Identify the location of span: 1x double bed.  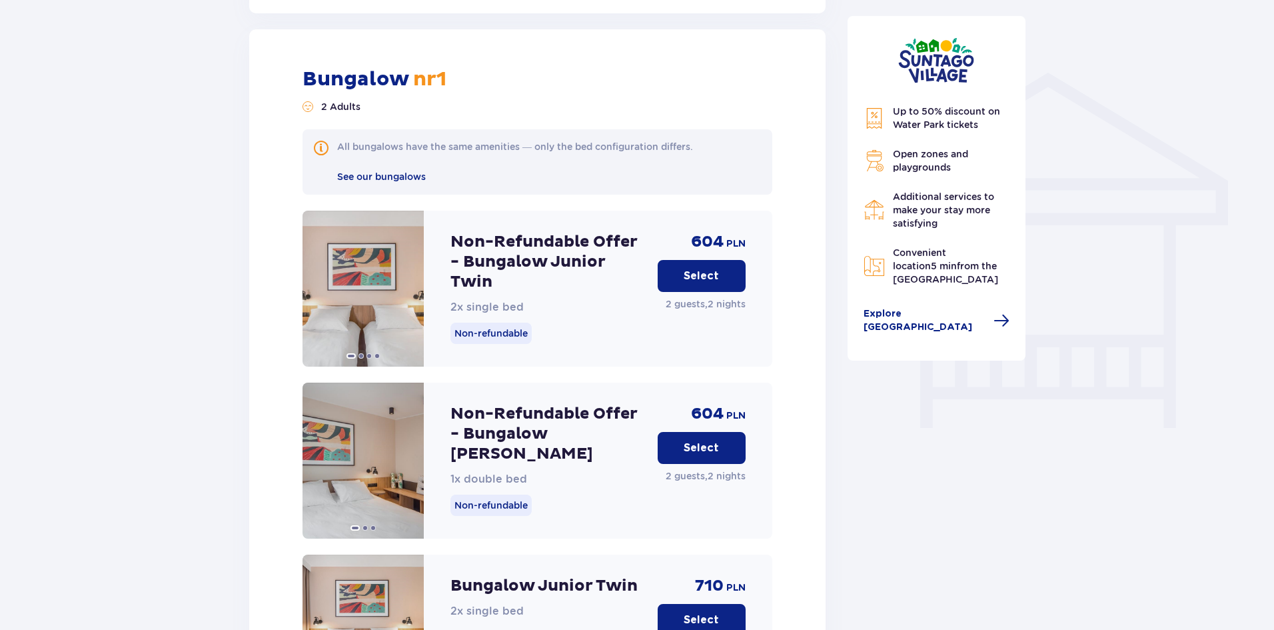
(488, 478).